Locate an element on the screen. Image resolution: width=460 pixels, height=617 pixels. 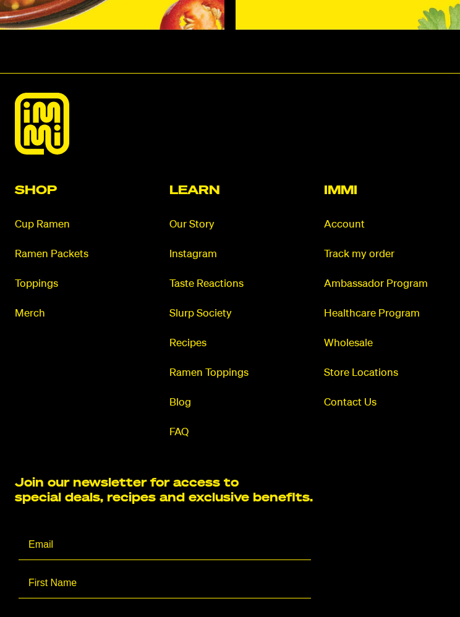
a: Toppings is located at coordinates (75, 284).